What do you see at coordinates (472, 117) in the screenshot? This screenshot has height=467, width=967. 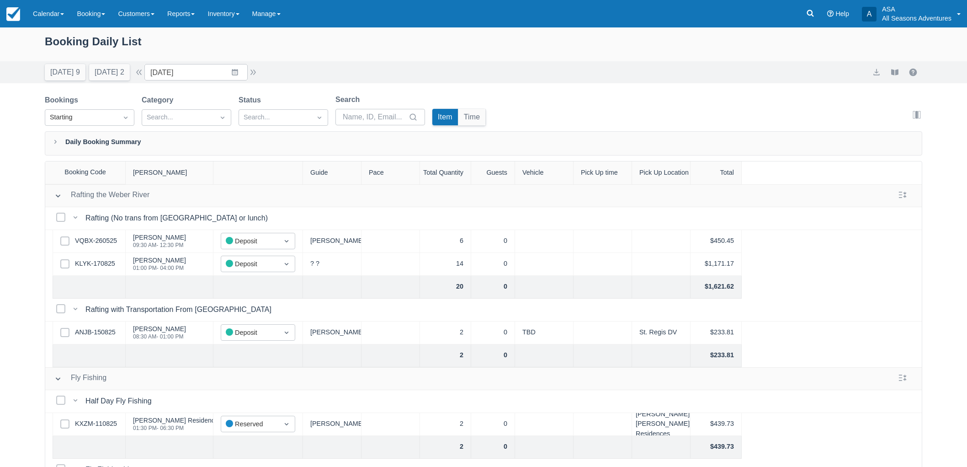 I see `button: Time` at bounding box center [472, 117].